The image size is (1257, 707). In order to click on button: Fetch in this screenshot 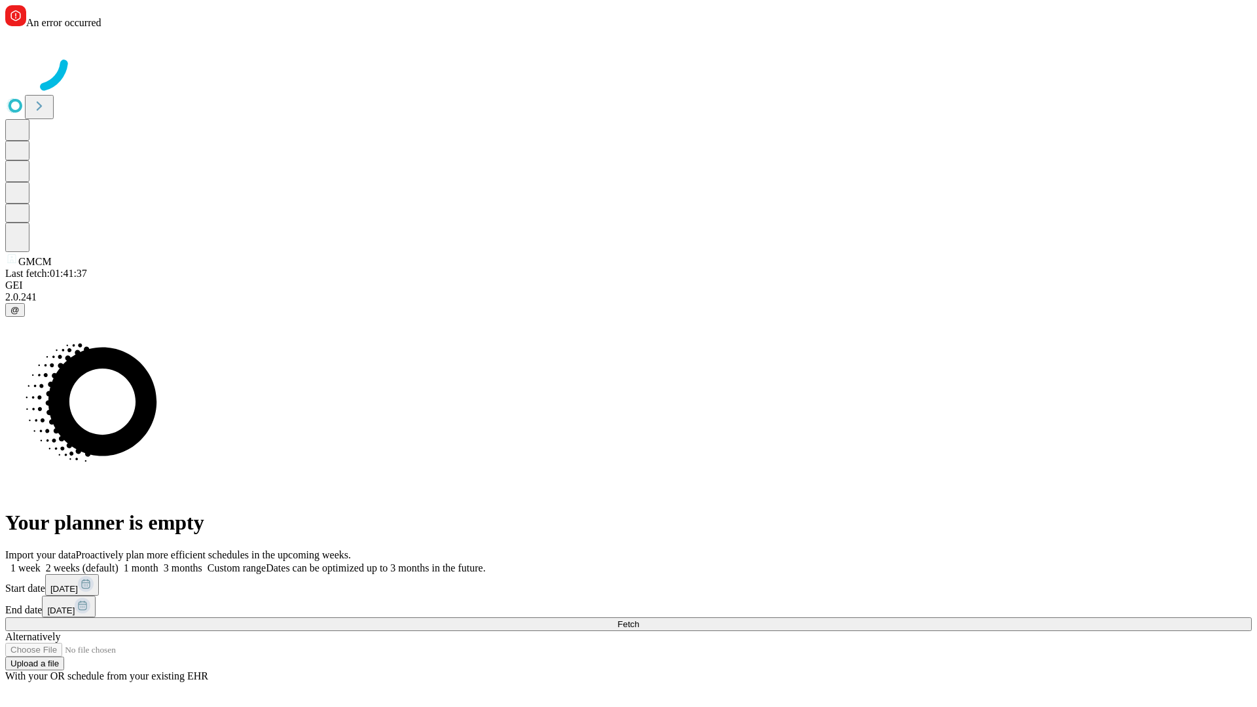, I will do `click(629, 624)`.